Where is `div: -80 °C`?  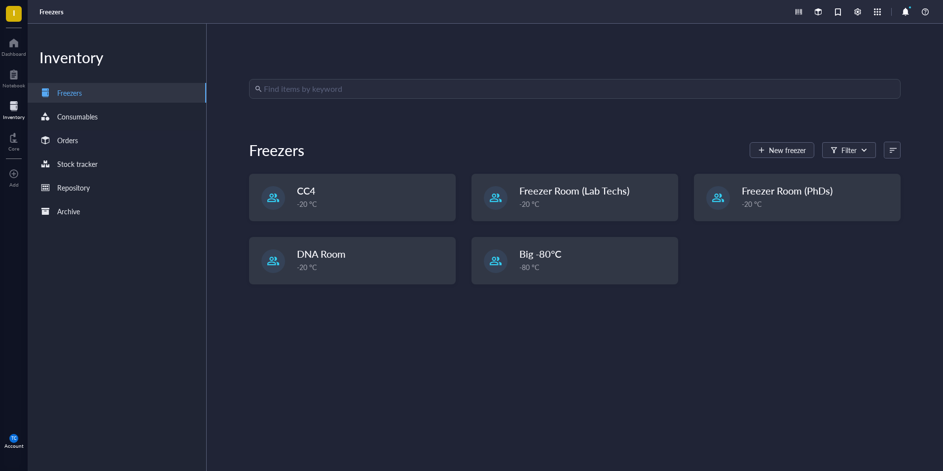 div: -80 °C is located at coordinates (595, 267).